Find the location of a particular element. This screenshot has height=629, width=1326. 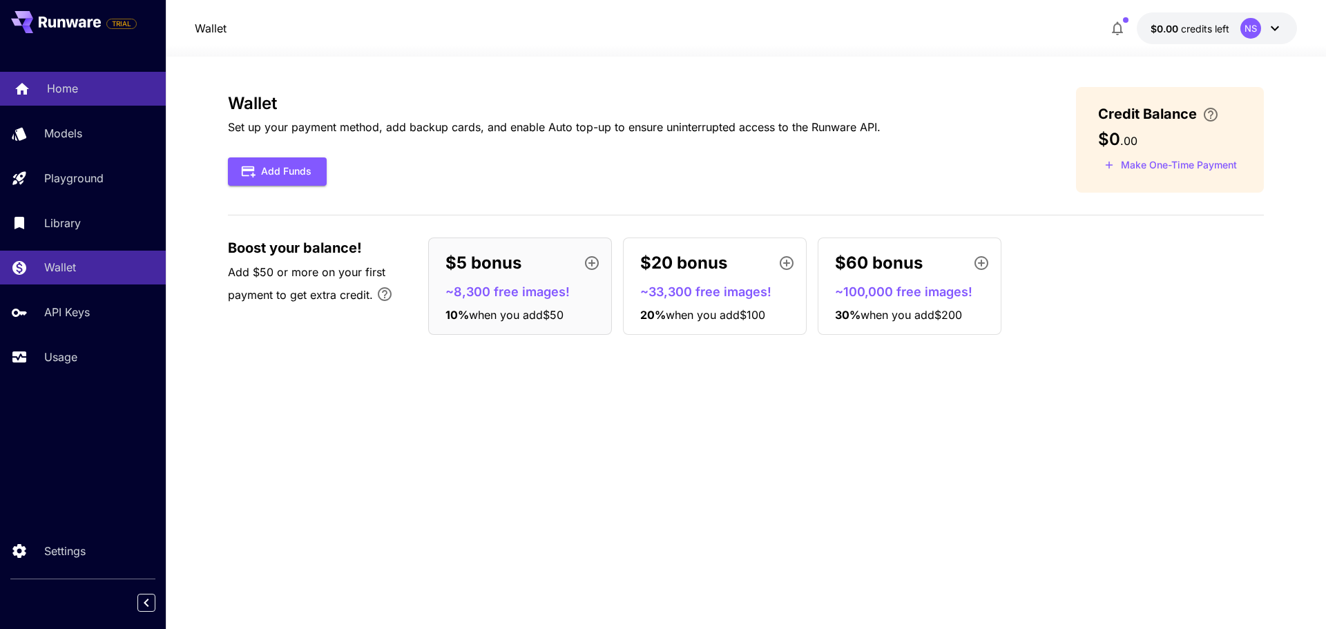

p: Usage is located at coordinates (61, 357).